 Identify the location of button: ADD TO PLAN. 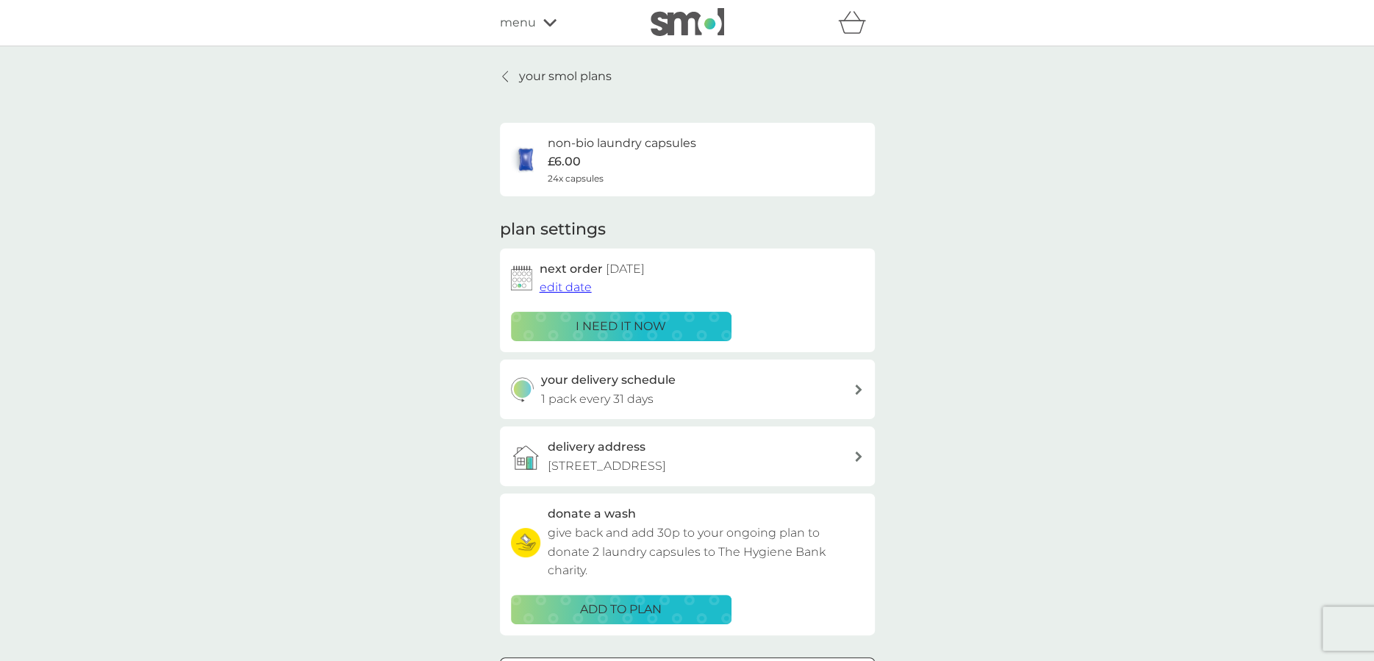
(621, 610).